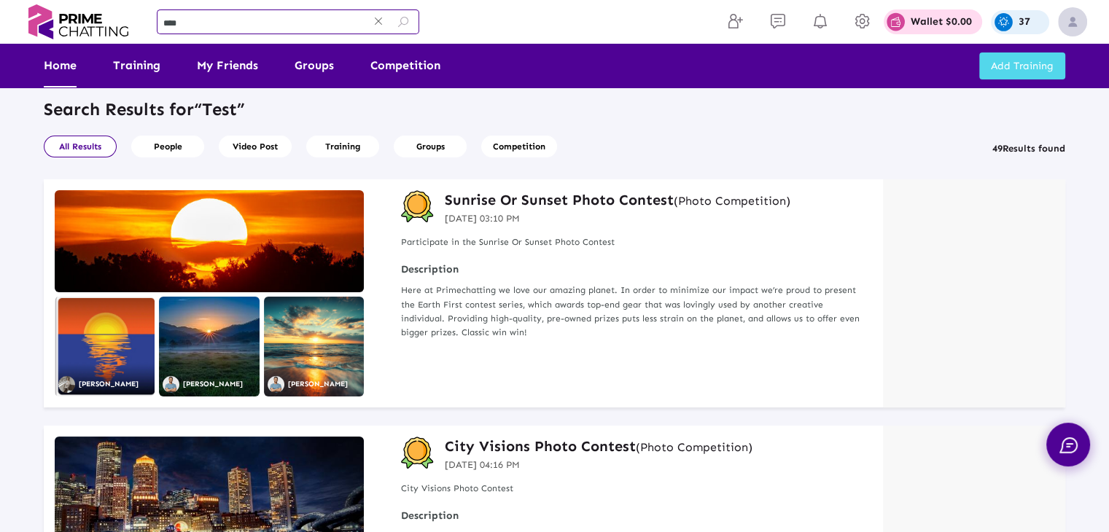  I want to click on button: Competition, so click(519, 147).